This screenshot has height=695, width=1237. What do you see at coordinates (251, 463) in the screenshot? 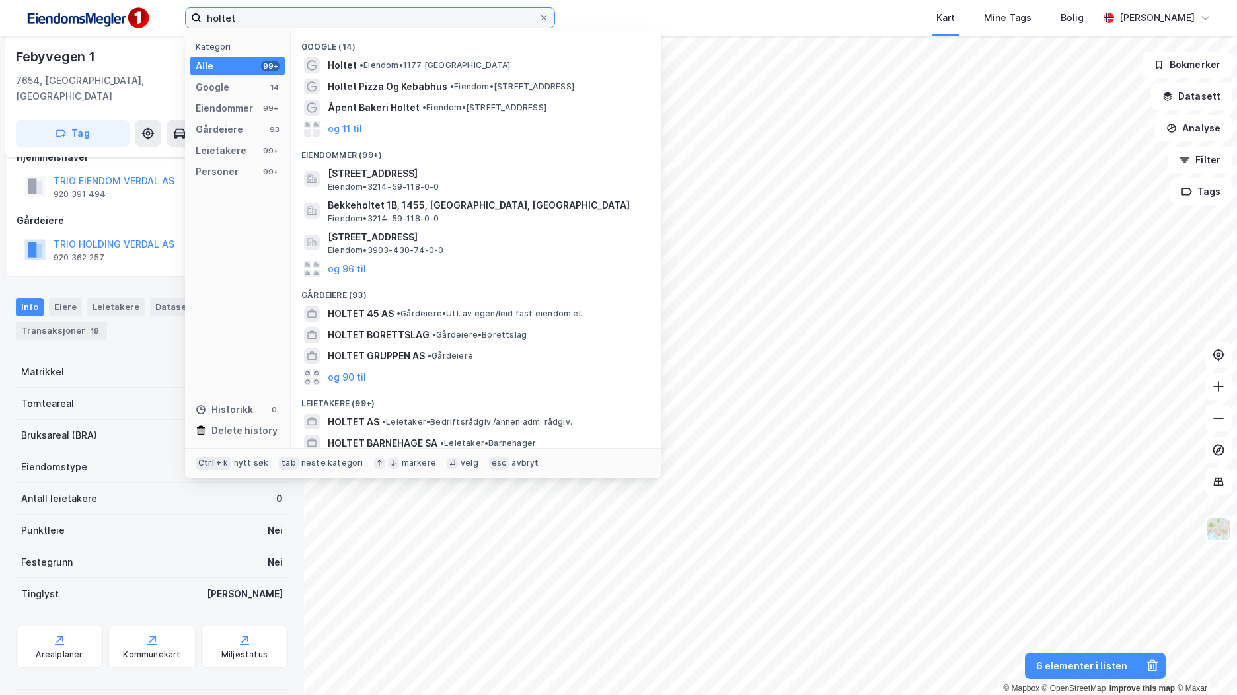
I see `div: nytt søk` at bounding box center [251, 463].